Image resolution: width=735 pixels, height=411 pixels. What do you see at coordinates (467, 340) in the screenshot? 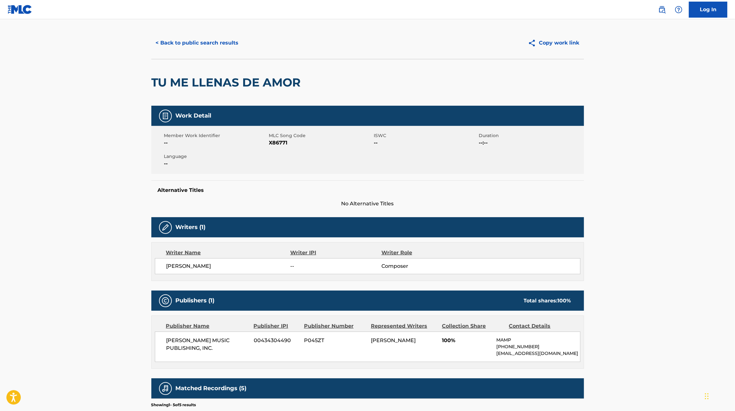
I see `span: 100%` at bounding box center [467, 340].